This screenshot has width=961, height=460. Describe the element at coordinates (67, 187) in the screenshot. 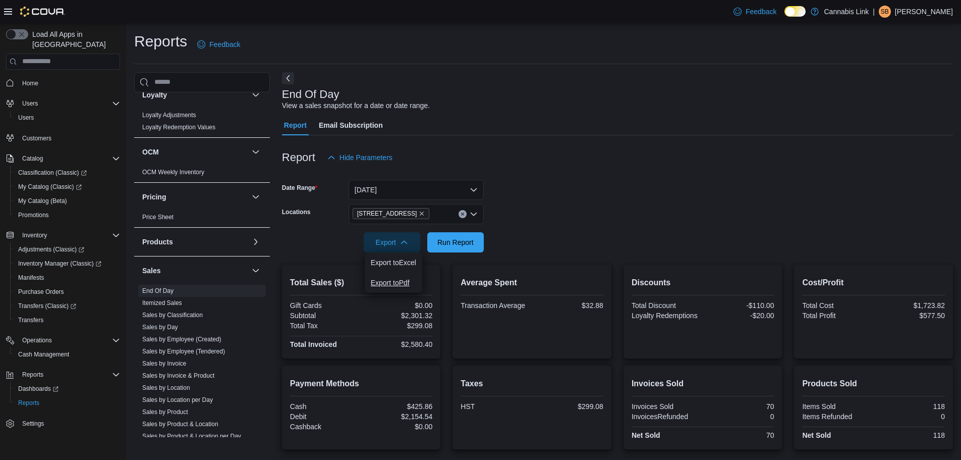

I see `a: My Catalog (Classic)` at that location.